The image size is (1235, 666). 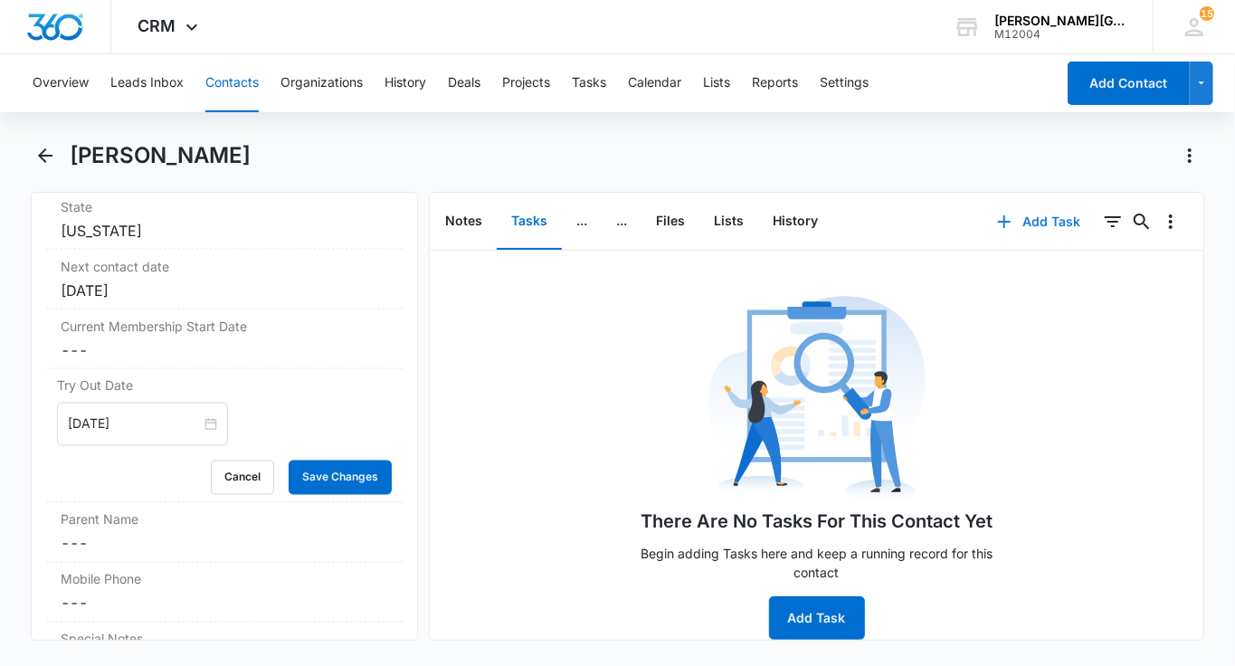 I want to click on button: Overflow Menu, so click(x=1171, y=222).